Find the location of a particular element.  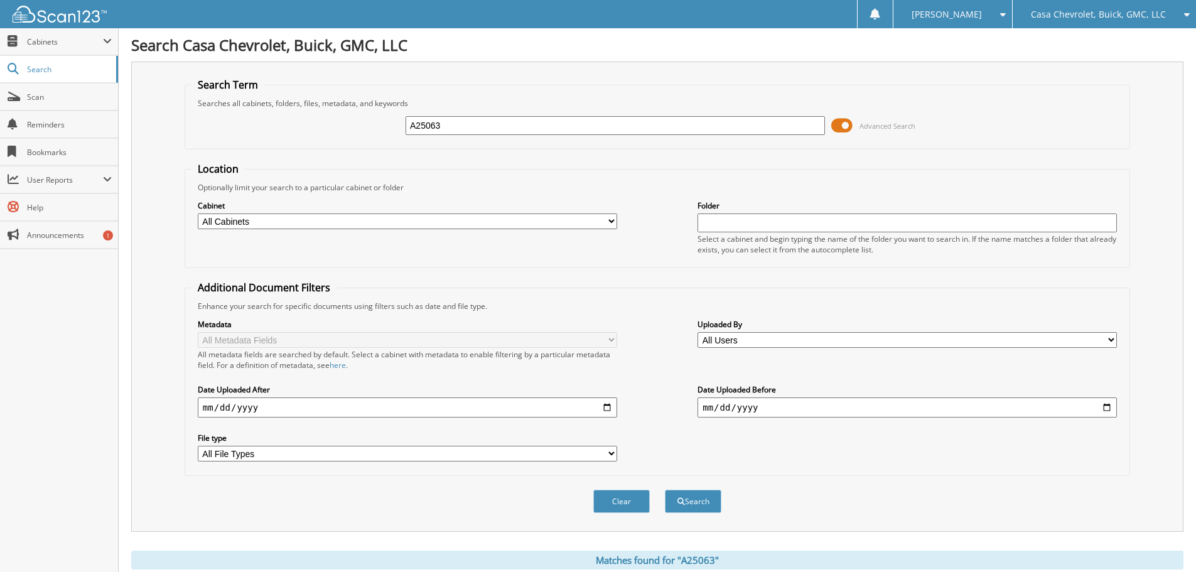

span: User Reports is located at coordinates (65, 180).